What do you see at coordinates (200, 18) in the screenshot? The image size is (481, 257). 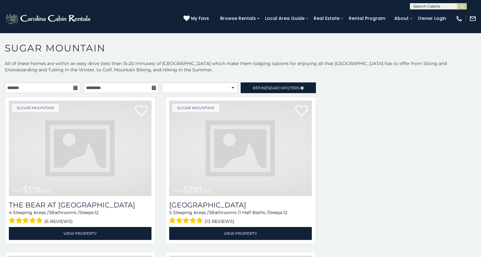 I see `span: My Favs` at bounding box center [200, 18].